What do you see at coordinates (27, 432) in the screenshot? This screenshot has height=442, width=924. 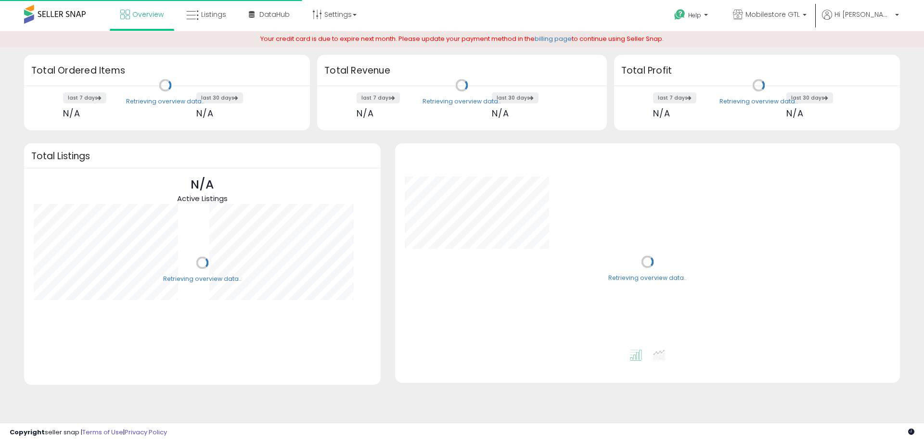 I see `strong: Copyright` at bounding box center [27, 432].